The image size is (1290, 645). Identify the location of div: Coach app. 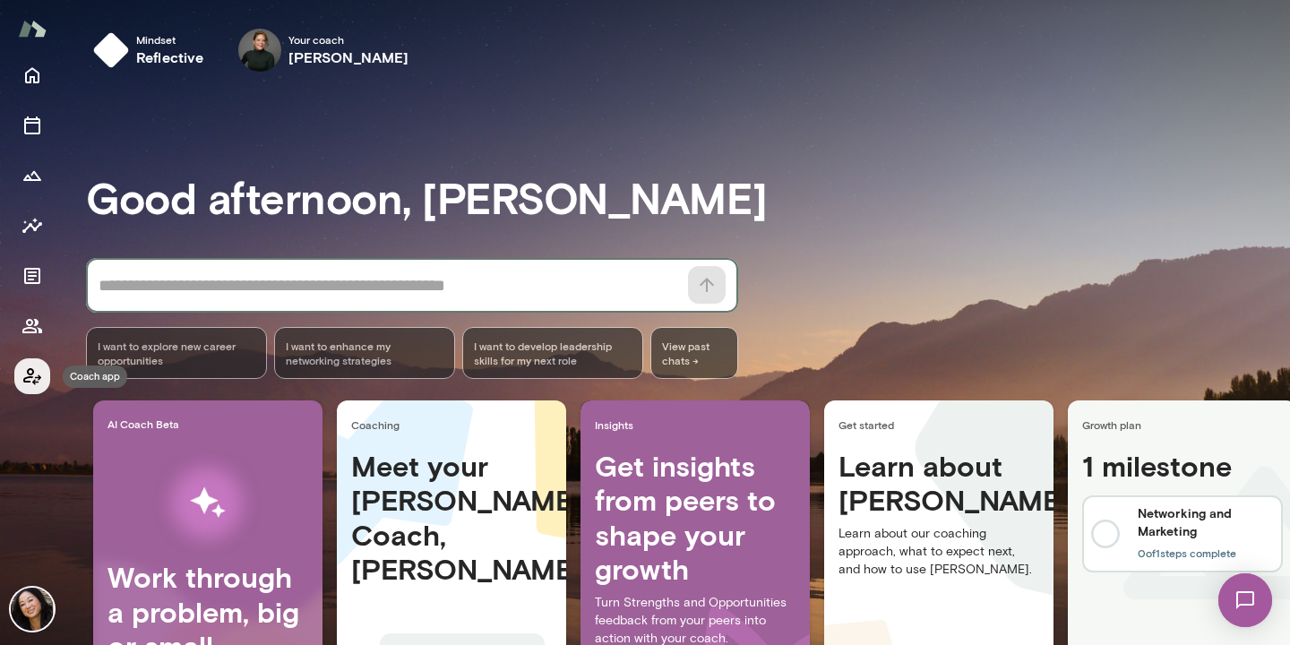
(95, 376).